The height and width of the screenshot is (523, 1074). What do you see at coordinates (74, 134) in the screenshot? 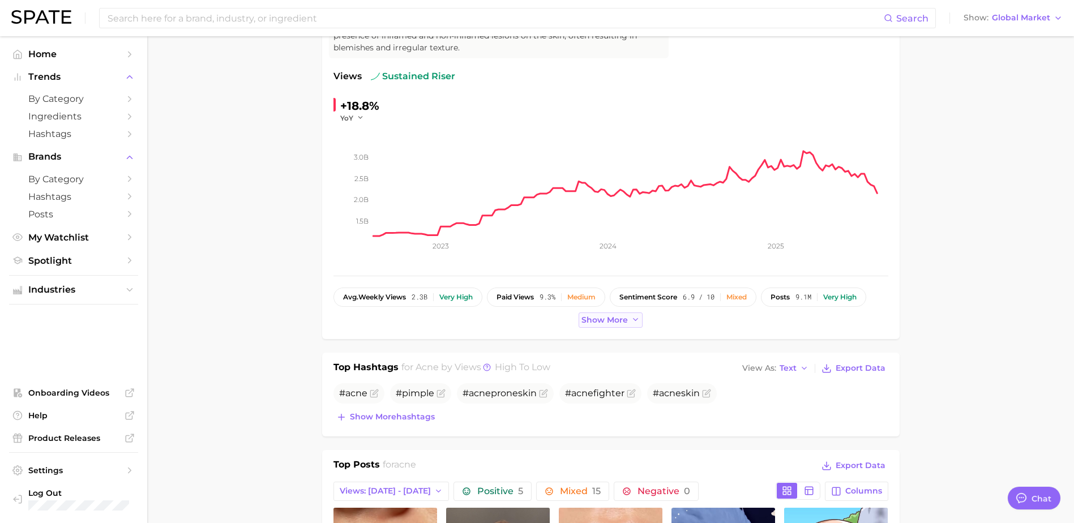
I see `span: Hashtags` at bounding box center [74, 134].